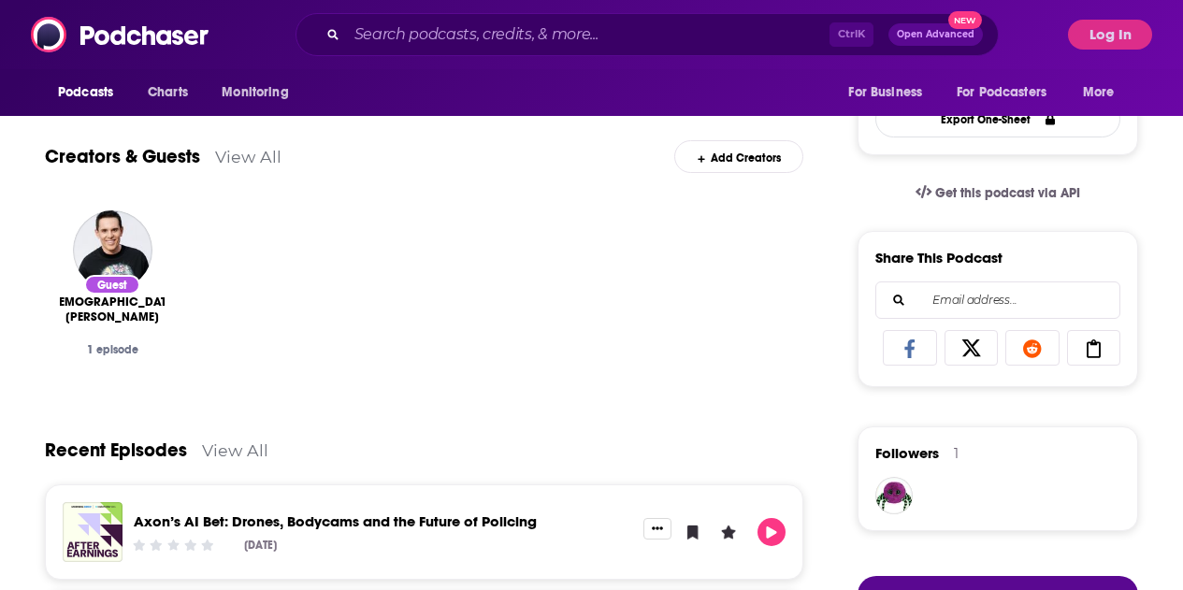 The image size is (1183, 590). What do you see at coordinates (93, 532) in the screenshot?
I see `img: Axon’s AI Bet: Drones, Bodycams and the Future of Policing` at bounding box center [93, 532].